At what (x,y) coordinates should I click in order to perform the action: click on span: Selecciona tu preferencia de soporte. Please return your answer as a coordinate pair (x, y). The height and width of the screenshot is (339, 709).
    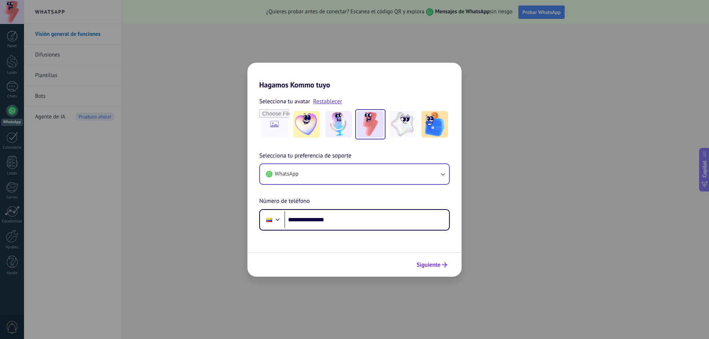
    Looking at the image, I should click on (305, 156).